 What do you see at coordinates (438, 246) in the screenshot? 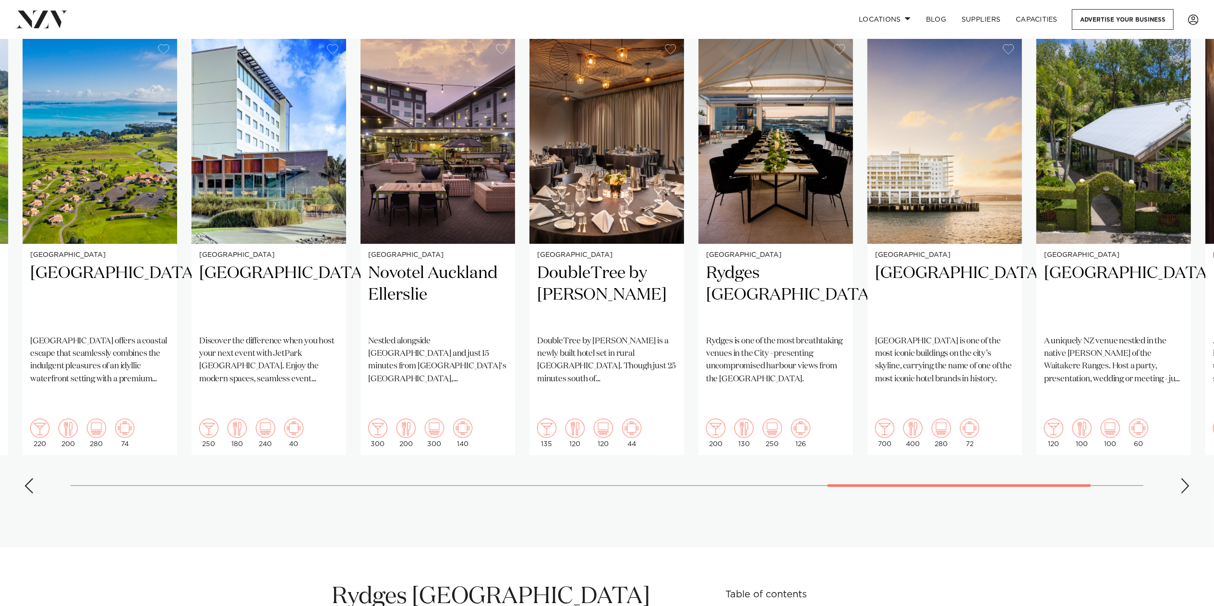
I see `swiper-slide: 21 / 26` at bounding box center [438, 246].